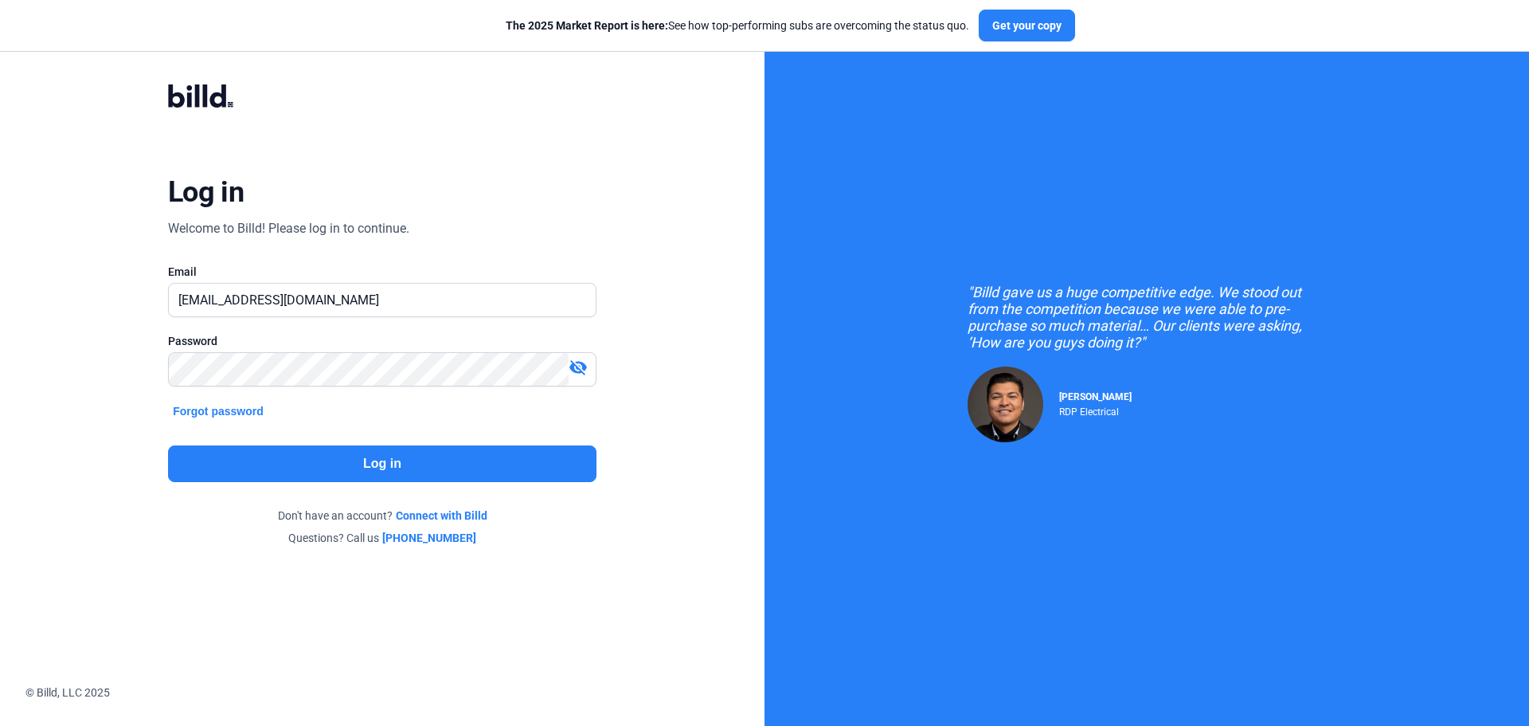 The width and height of the screenshot is (1529, 726). What do you see at coordinates (1095, 409) in the screenshot?
I see `div: RDP Electrical` at bounding box center [1095, 409].